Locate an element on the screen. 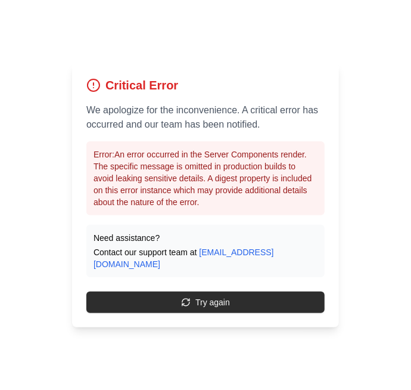 The image size is (411, 390). p: We apologize for the inconvenience. A critical error has occurred and our team has been notified. is located at coordinates (206, 117).